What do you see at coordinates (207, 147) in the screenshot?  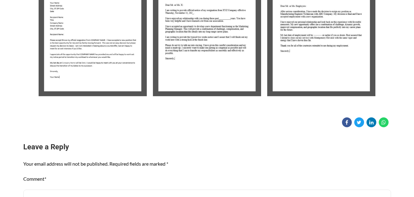 I see `h3: Leave a Reply` at bounding box center [207, 147].